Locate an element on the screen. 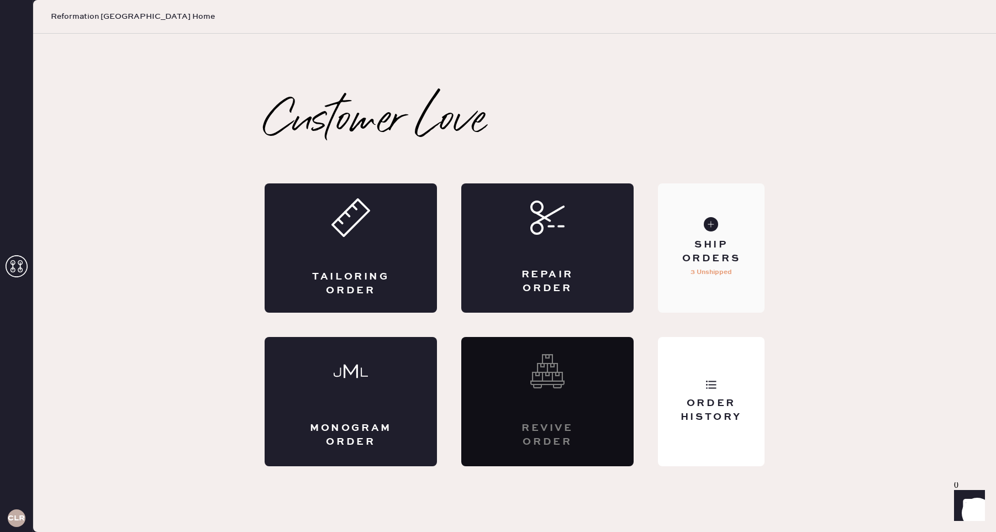  div: Revive order is located at coordinates (548, 435).